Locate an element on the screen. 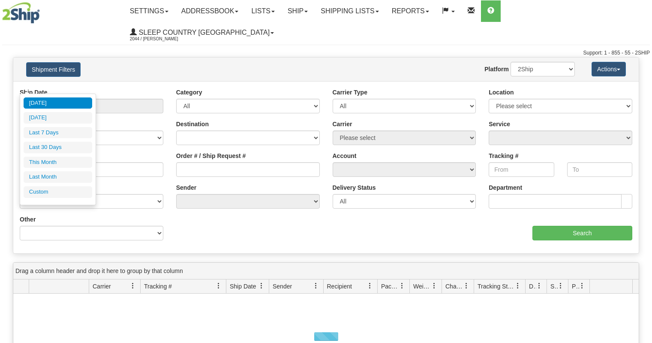  span: Tracking # is located at coordinates (158, 286).